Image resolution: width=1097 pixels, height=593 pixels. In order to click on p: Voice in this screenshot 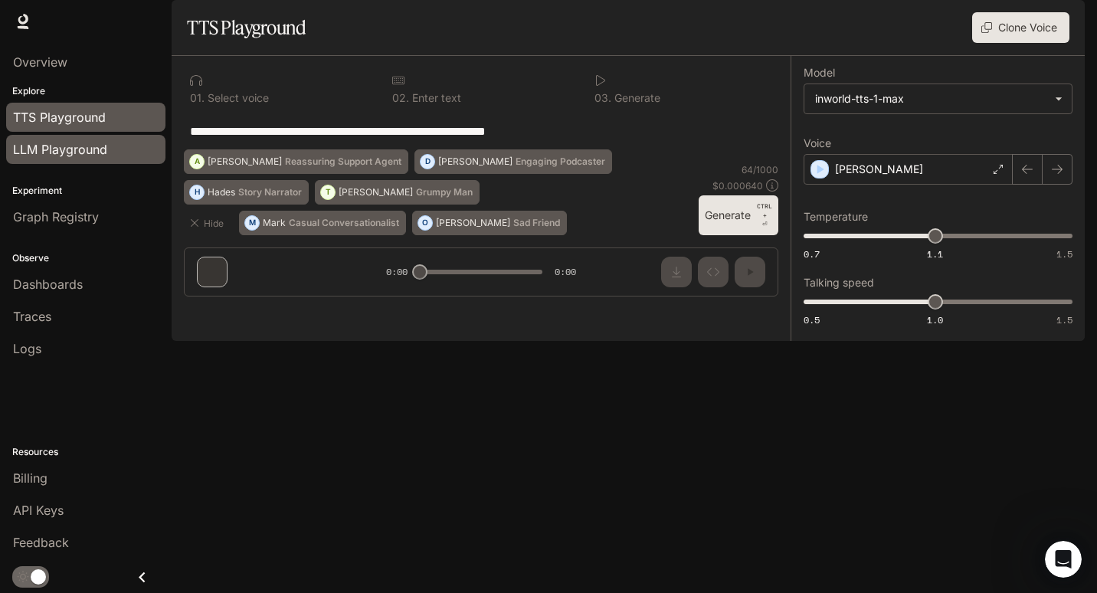, I will do `click(817, 143)`.